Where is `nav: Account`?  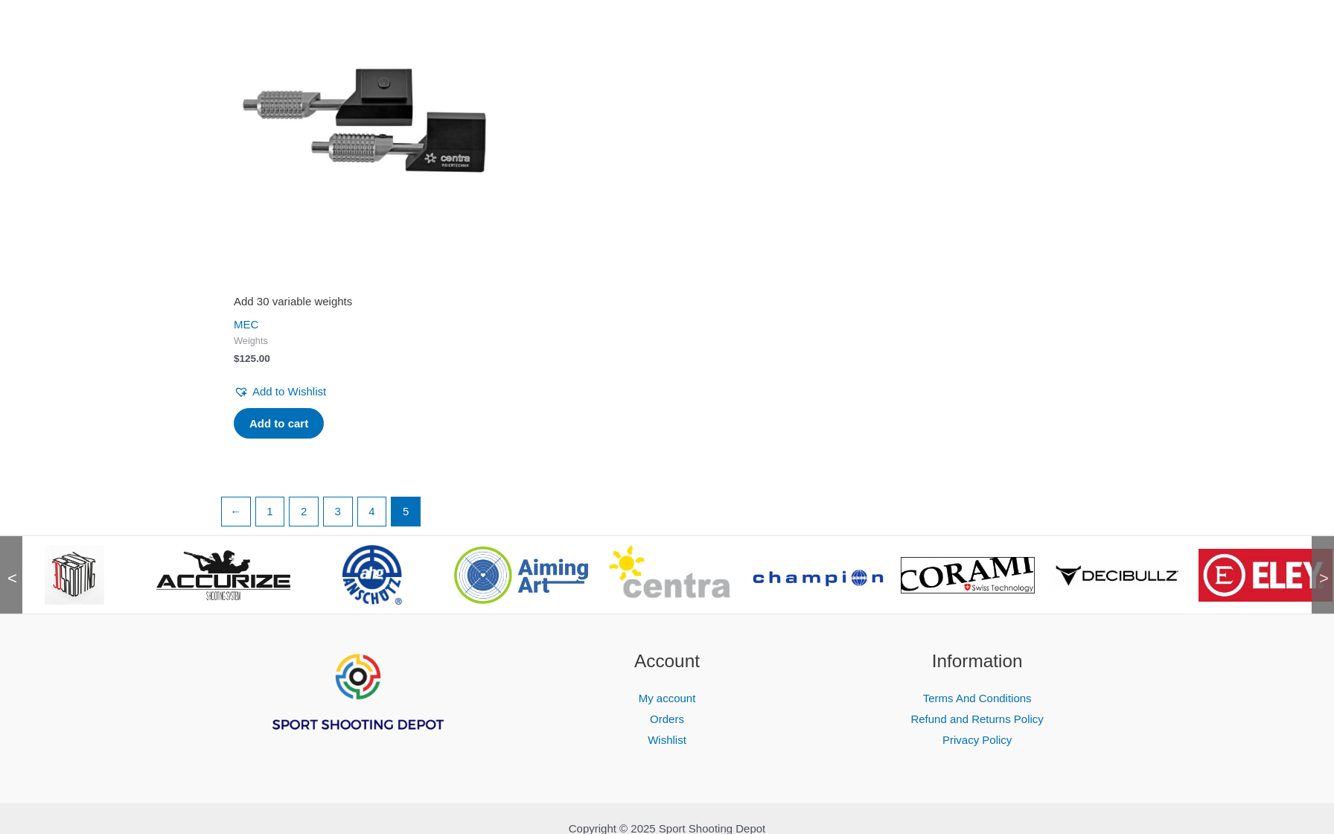 nav: Account is located at coordinates (667, 719).